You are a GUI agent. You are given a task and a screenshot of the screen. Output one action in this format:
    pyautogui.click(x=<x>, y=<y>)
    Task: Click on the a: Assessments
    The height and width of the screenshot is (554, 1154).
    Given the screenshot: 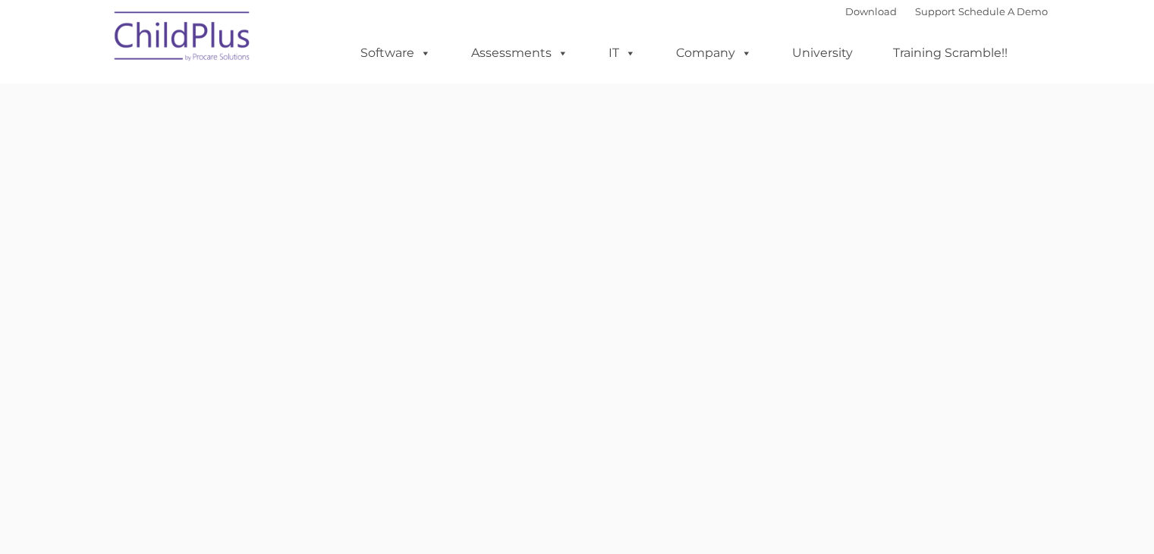 What is the action you would take?
    pyautogui.click(x=520, y=53)
    